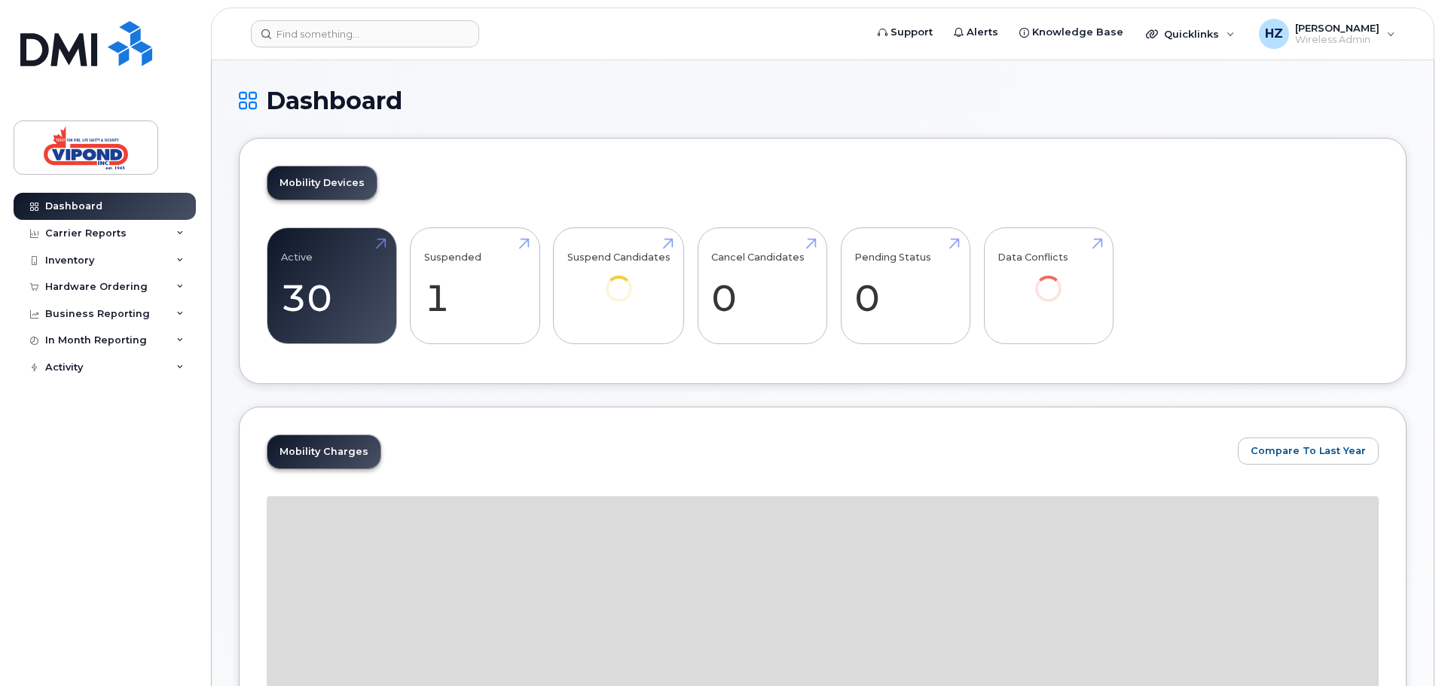 This screenshot has width=1442, height=686. I want to click on span: Compare To Last Year, so click(1308, 451).